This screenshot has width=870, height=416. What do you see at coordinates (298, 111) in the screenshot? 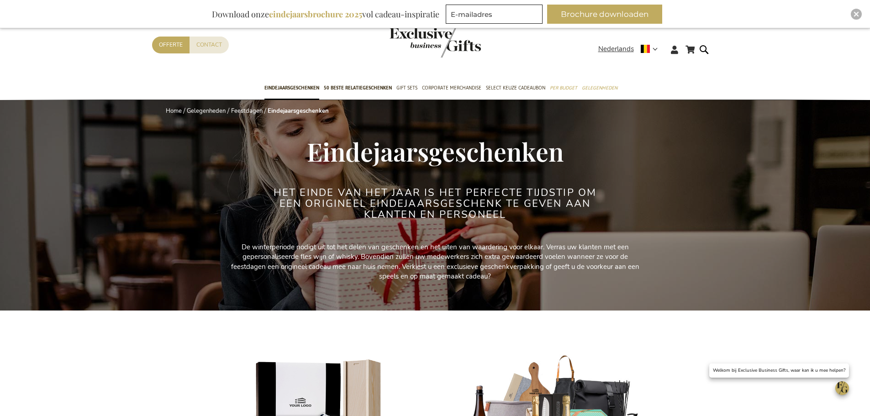
I see `strong: Eindejaarsgeschenken` at bounding box center [298, 111].